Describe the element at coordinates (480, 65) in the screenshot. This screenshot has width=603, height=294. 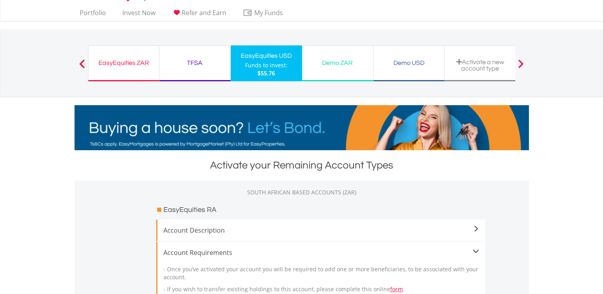
I see `div: Activate a new account type` at that location.